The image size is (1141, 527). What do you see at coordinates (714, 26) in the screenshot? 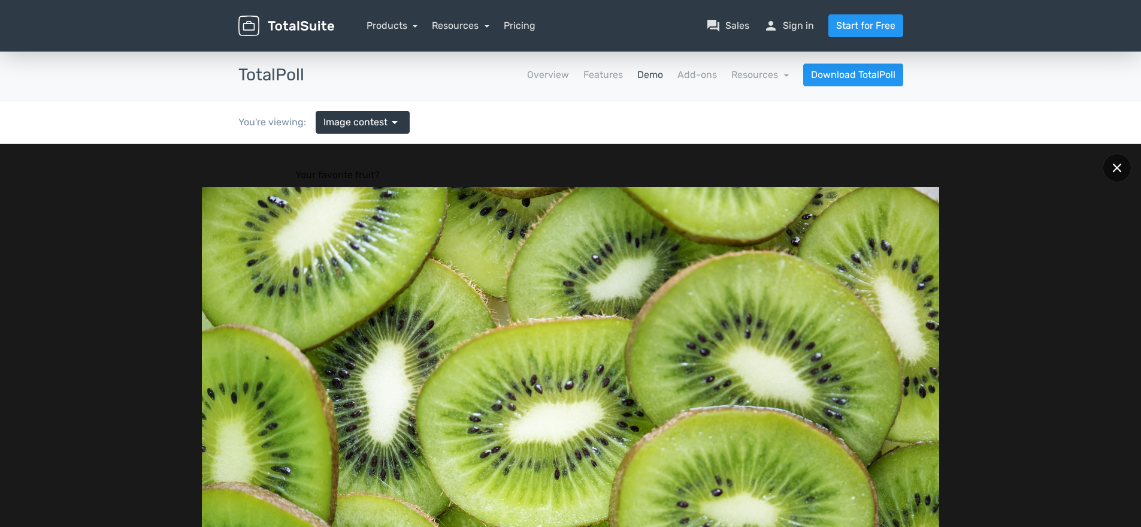
I see `span: question_answer` at bounding box center [714, 26].